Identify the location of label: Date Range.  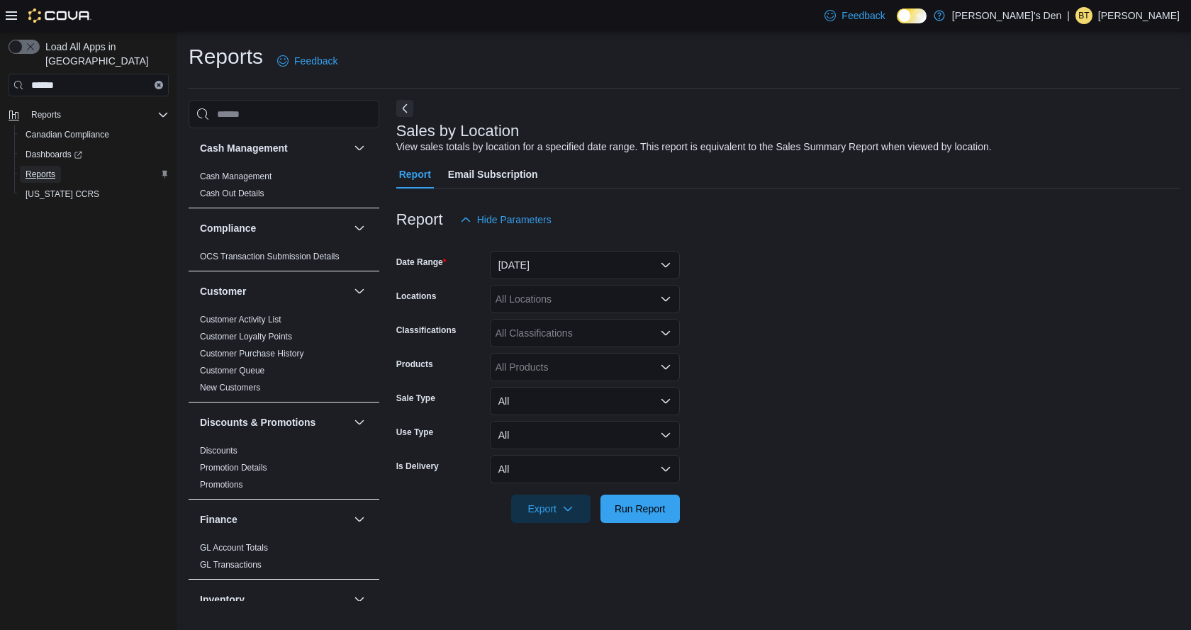
(421, 262).